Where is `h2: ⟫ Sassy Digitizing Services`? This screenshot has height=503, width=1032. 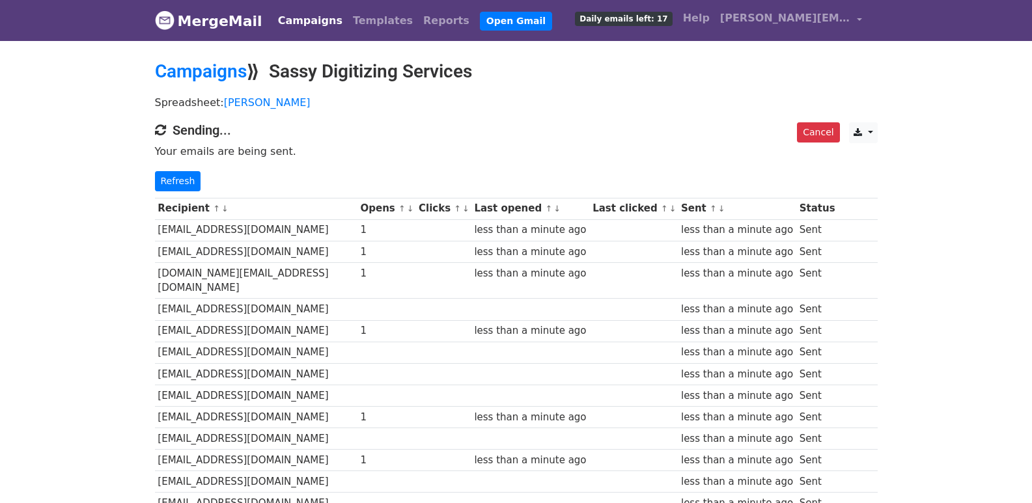
h2: ⟫ Sassy Digitizing Services is located at coordinates (516, 72).